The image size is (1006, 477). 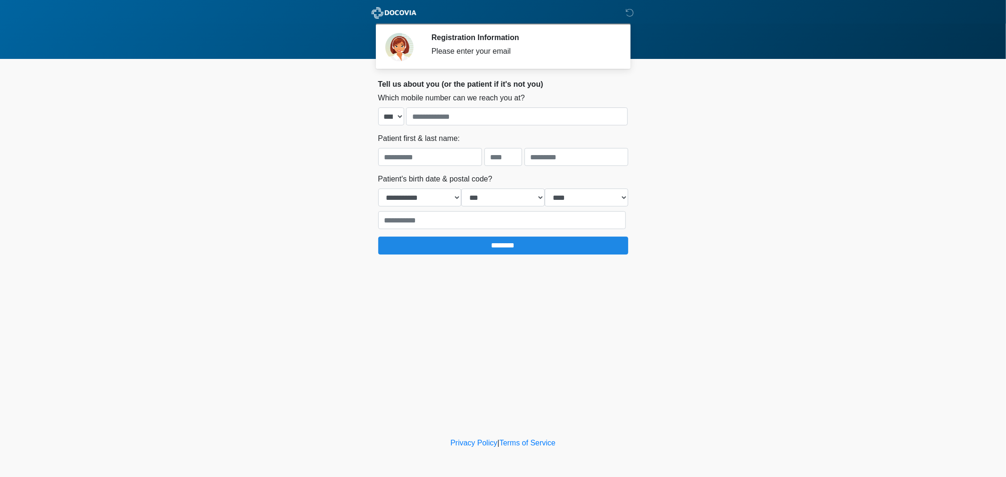 I want to click on div: Please enter your email, so click(x=522, y=51).